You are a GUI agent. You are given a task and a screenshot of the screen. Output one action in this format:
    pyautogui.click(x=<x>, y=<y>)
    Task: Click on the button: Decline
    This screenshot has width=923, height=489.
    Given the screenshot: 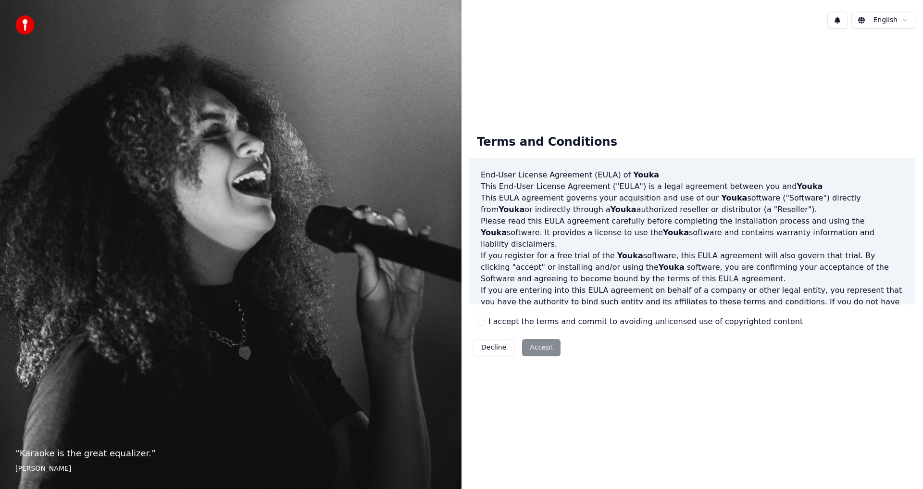 What is the action you would take?
    pyautogui.click(x=494, y=348)
    